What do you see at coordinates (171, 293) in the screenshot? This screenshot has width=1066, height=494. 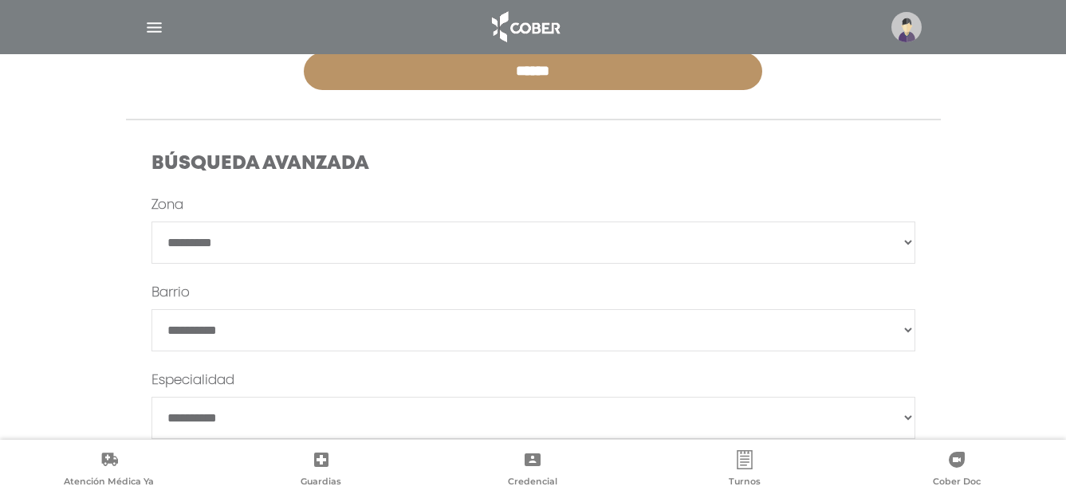 I see `label: Barrio` at bounding box center [171, 293].